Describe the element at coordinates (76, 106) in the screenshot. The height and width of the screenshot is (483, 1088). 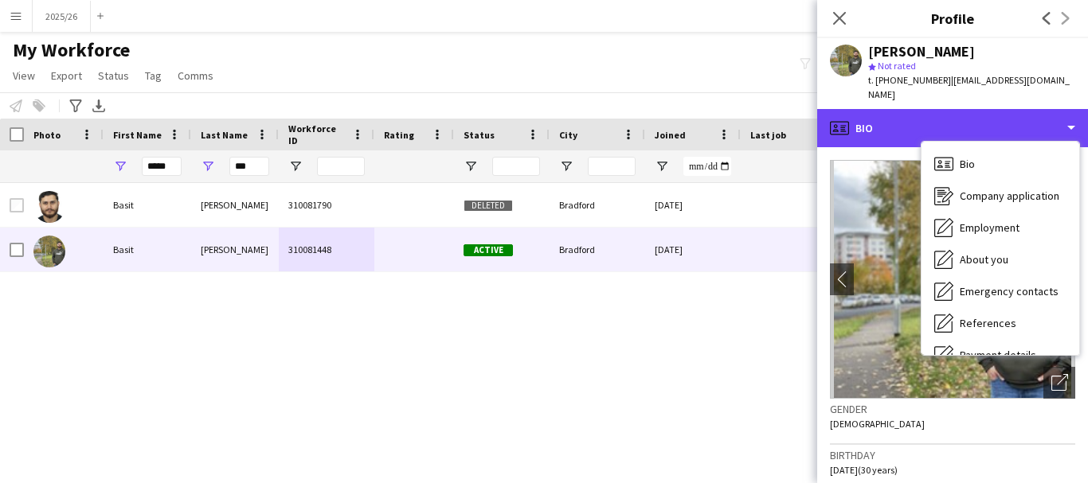
I see `app-action-btn: Advanced filters` at that location.